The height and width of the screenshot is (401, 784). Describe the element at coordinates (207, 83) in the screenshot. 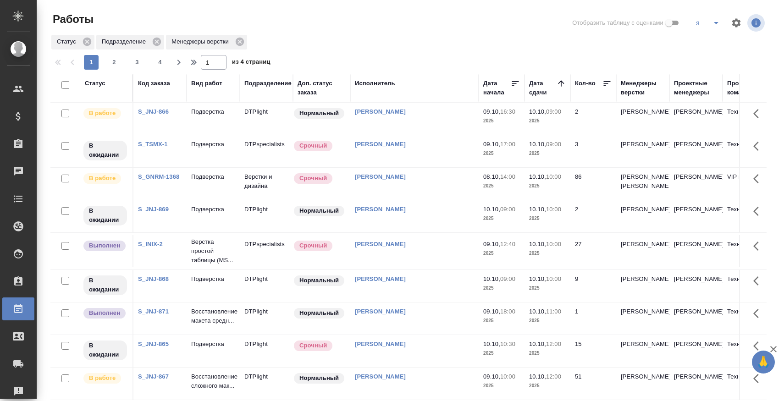

I see `div: Вид работ` at that location.